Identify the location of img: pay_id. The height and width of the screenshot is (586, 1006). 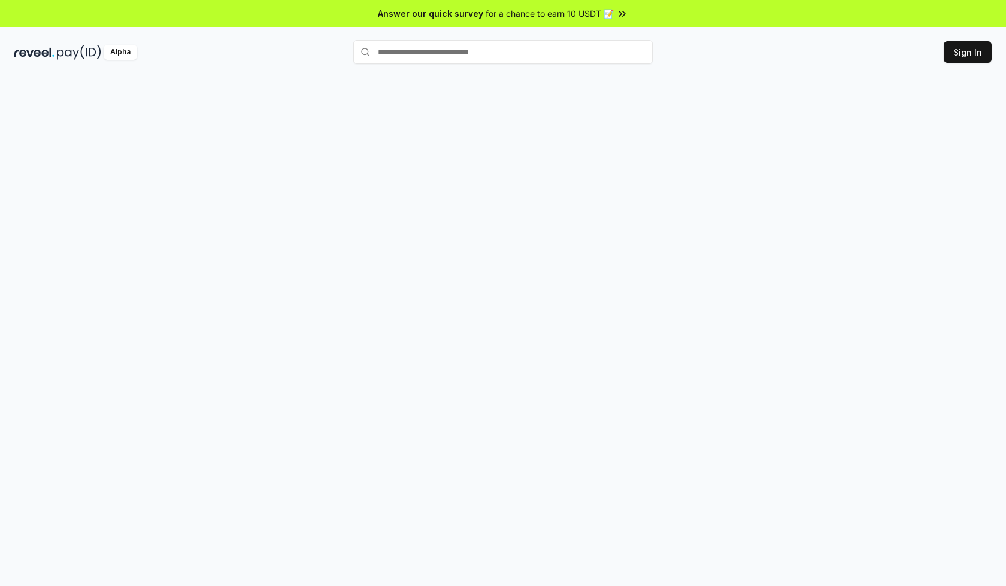
(79, 52).